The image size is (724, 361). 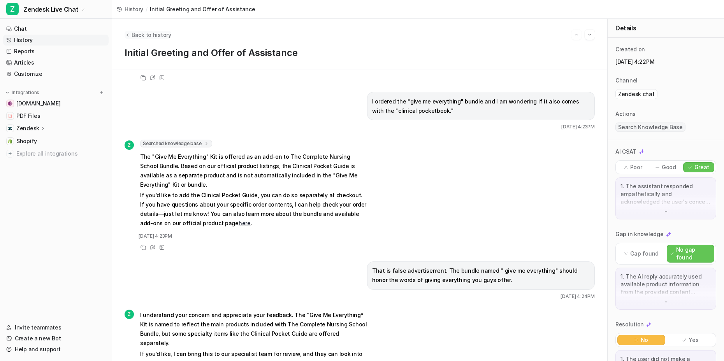 What do you see at coordinates (25, 93) in the screenshot?
I see `p: Integrations` at bounding box center [25, 93].